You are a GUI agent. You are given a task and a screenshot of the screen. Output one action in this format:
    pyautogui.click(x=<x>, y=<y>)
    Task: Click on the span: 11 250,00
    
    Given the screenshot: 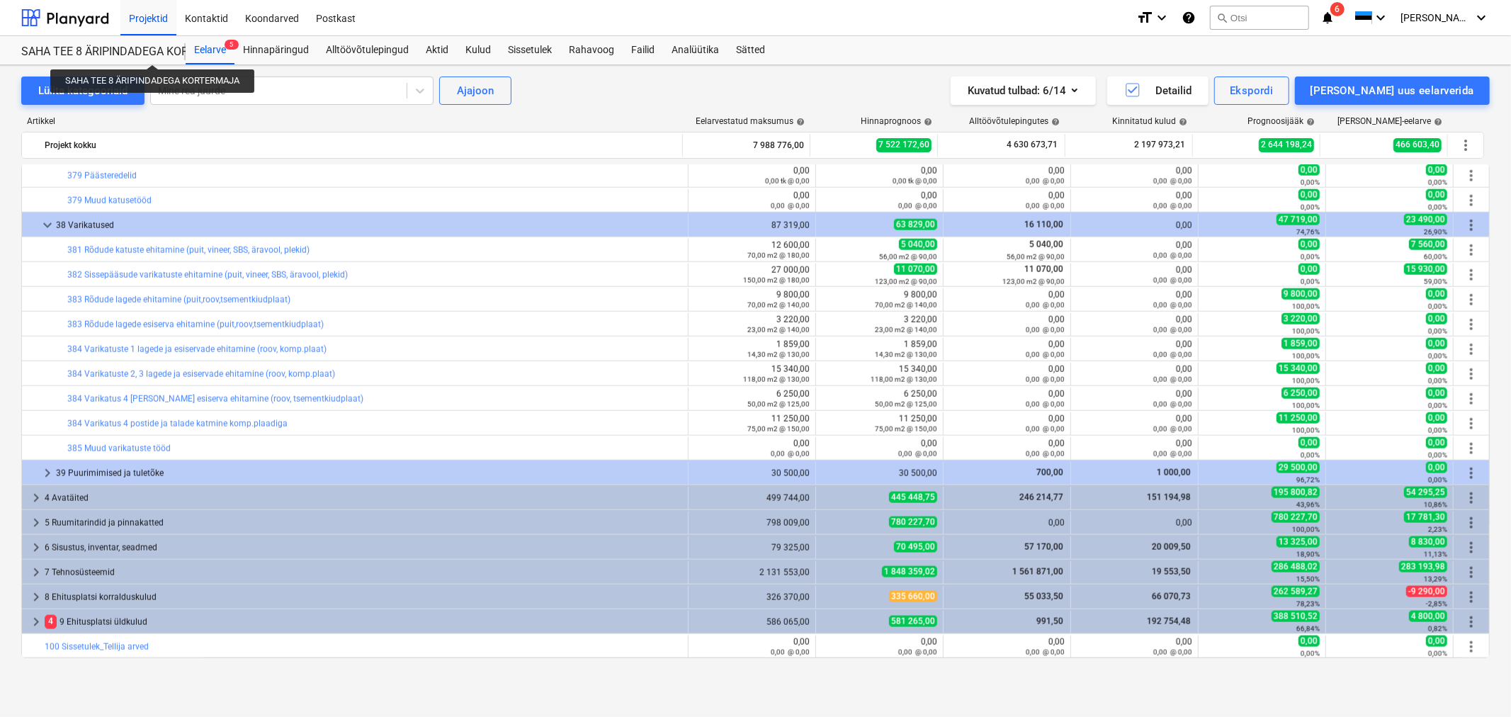 What is the action you would take?
    pyautogui.click(x=1298, y=418)
    